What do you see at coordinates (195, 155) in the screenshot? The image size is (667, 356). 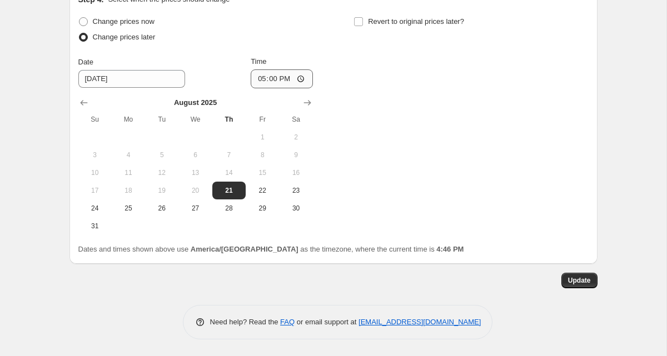 I see `span: 6` at bounding box center [195, 155].